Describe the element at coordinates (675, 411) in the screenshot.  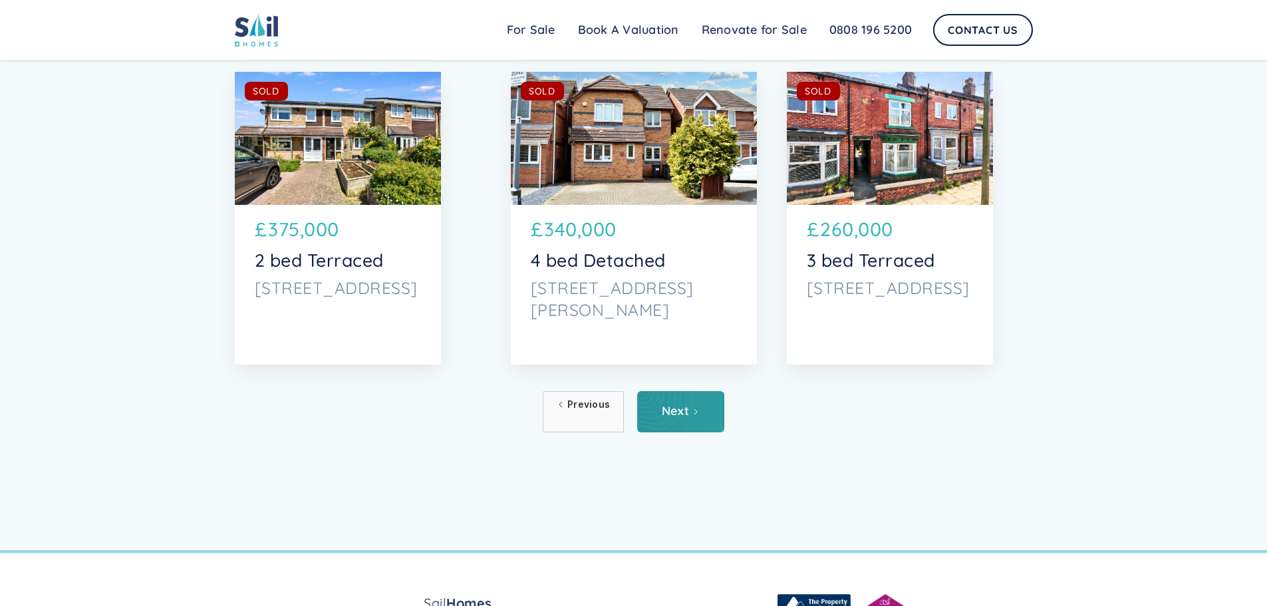
I see `div: Next` at that location.